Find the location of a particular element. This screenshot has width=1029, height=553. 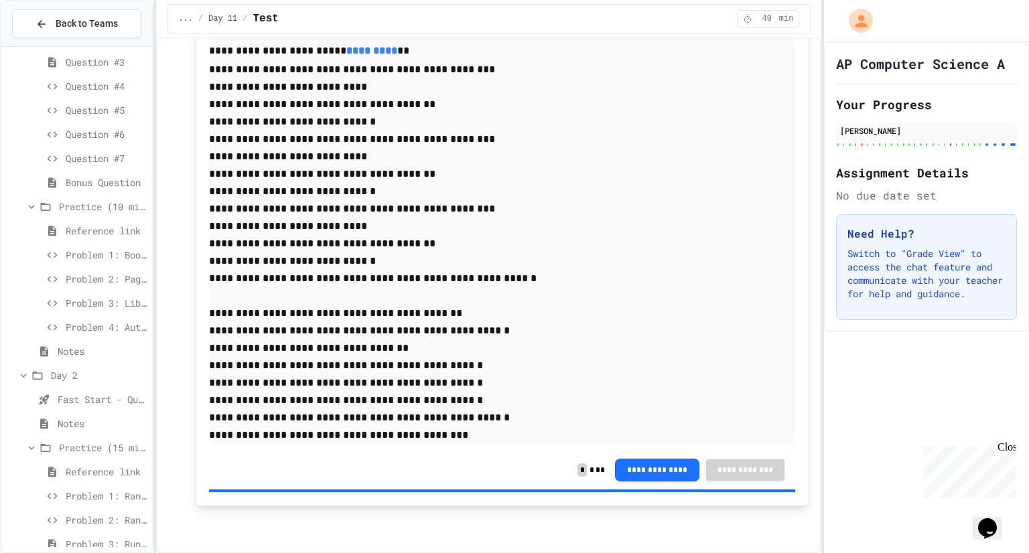

span: Day 2 is located at coordinates (98, 375).